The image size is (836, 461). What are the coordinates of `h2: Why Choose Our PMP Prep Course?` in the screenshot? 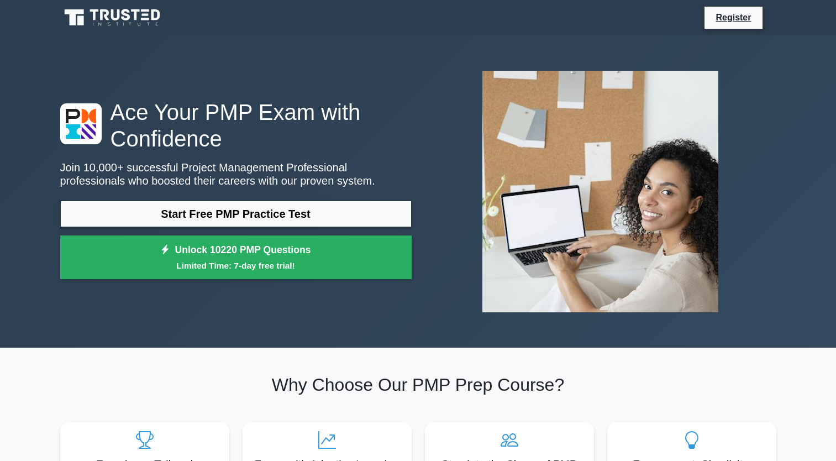 It's located at (418, 385).